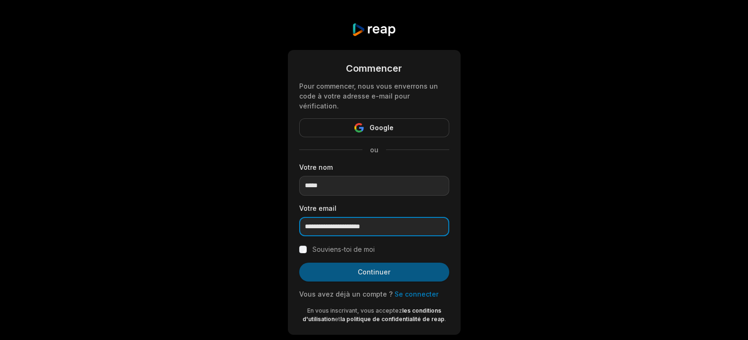  I want to click on img: recueillir, so click(374, 30).